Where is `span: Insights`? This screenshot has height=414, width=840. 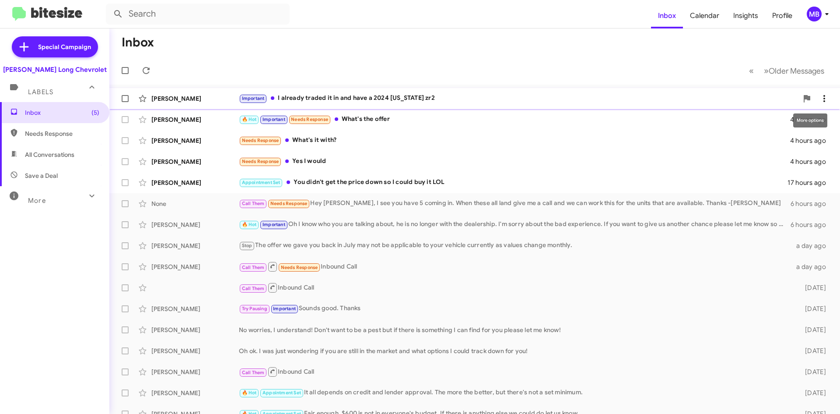 span: Insights is located at coordinates (746, 16).